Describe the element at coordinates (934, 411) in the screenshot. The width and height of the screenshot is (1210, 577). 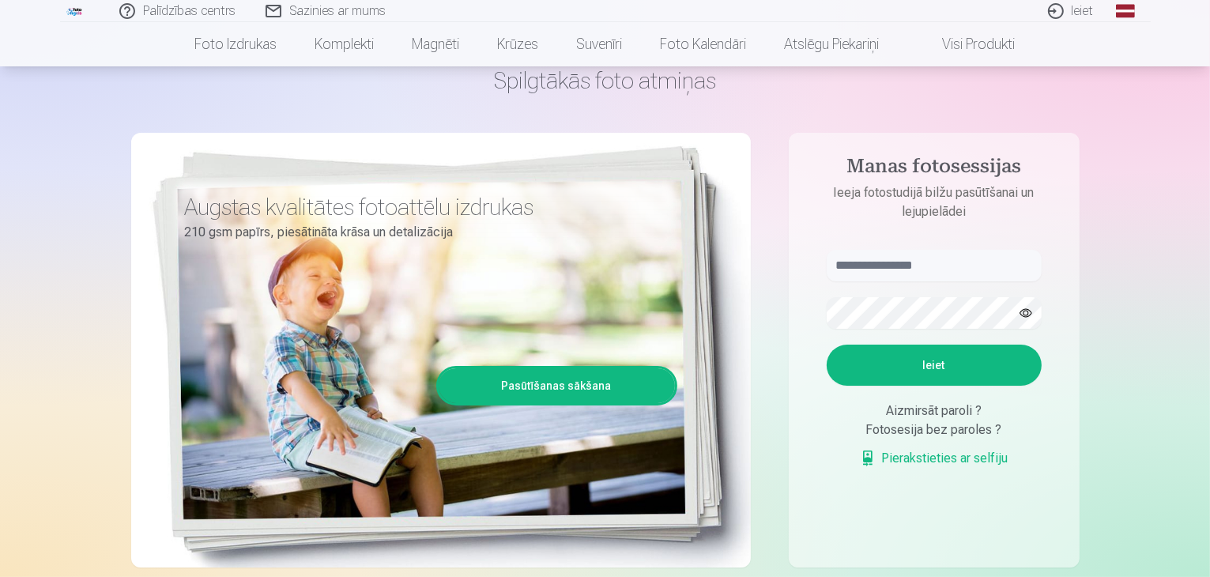
I see `div: Aizmirsāt paroli ?` at that location.